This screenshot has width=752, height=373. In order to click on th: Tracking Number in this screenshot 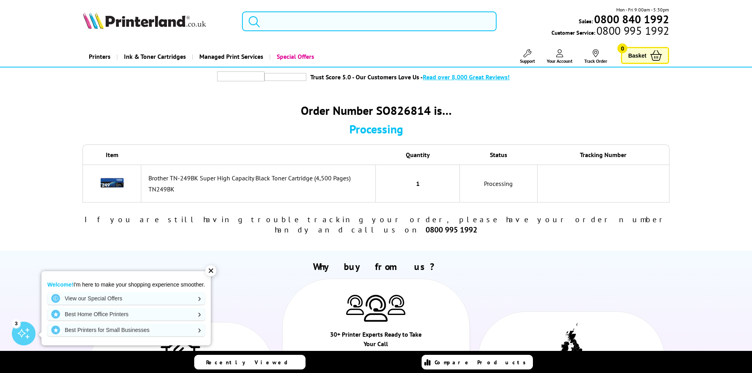, I will do `click(603, 154)`.